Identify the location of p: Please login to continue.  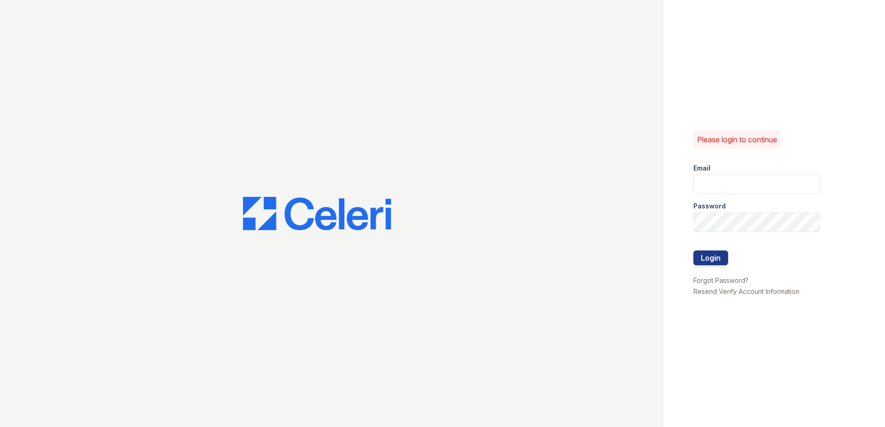
(737, 140).